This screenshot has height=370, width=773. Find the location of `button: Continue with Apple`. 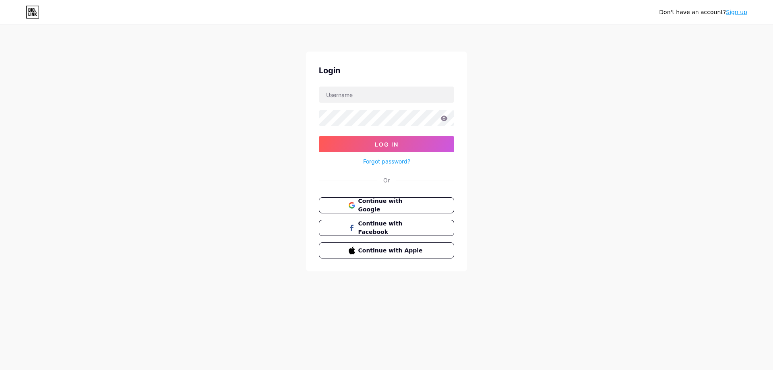

button: Continue with Apple is located at coordinates (386, 250).